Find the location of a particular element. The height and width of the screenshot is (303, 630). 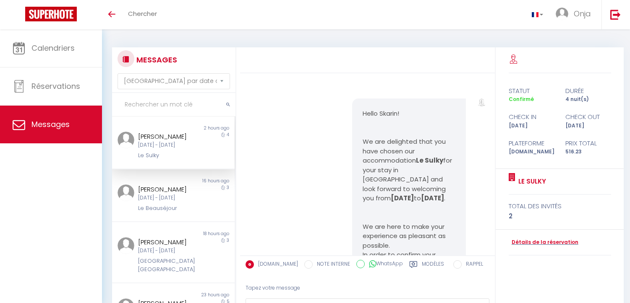

span: Calendriers is located at coordinates (53, 48).